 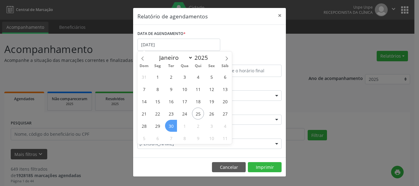 I want to click on span: Setembro 5, 2025, so click(x=212, y=77).